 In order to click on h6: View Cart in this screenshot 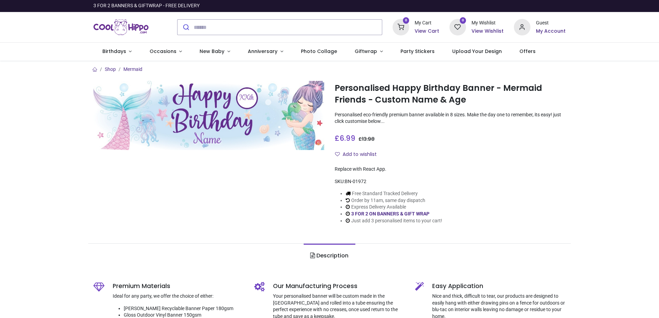, I will do `click(427, 31)`.